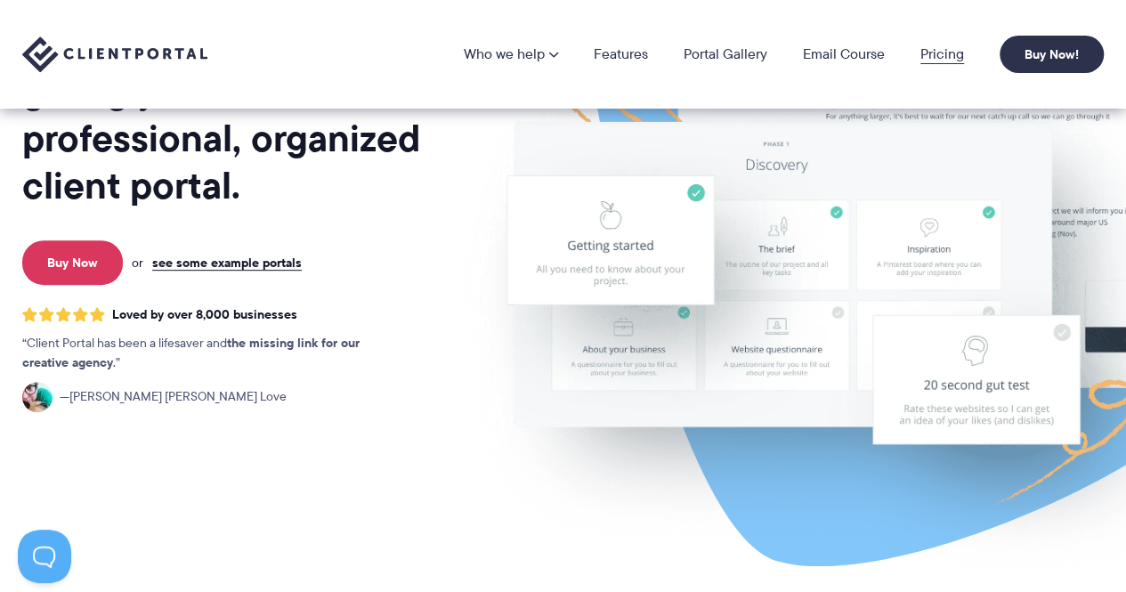 The image size is (1126, 592). Describe the element at coordinates (1051, 54) in the screenshot. I see `a: Buy Now!` at that location.